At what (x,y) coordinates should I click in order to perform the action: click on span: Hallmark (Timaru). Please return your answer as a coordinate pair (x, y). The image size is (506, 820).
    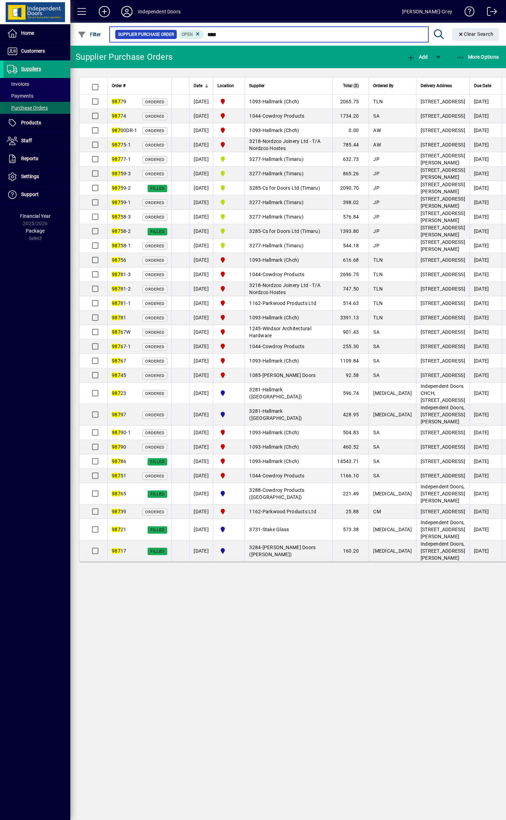
    Looking at the image, I should click on (283, 217).